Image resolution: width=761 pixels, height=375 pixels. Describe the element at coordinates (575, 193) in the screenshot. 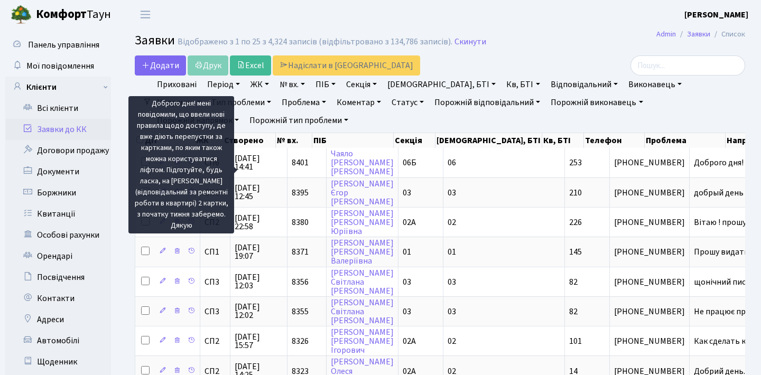

I see `span: 210` at that location.